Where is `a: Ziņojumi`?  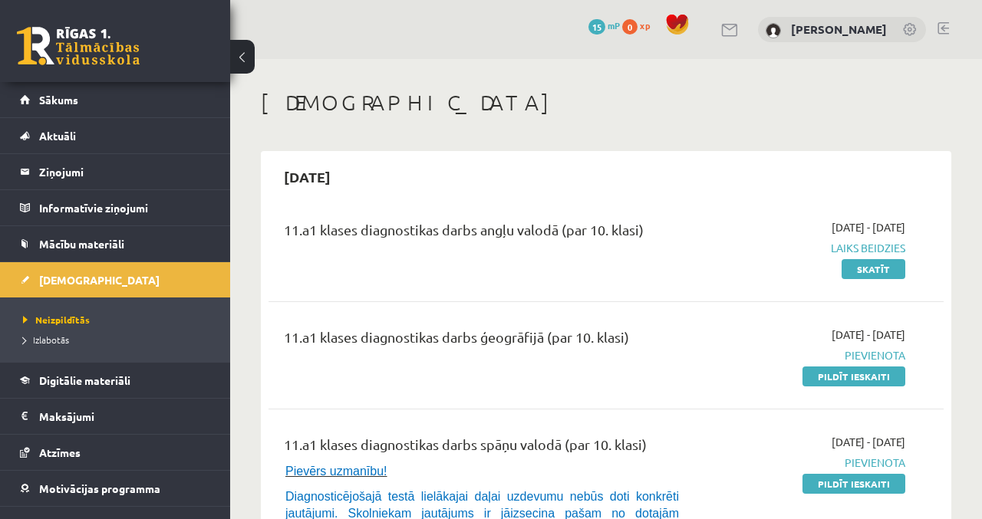
a: Ziņojumi is located at coordinates (115, 172).